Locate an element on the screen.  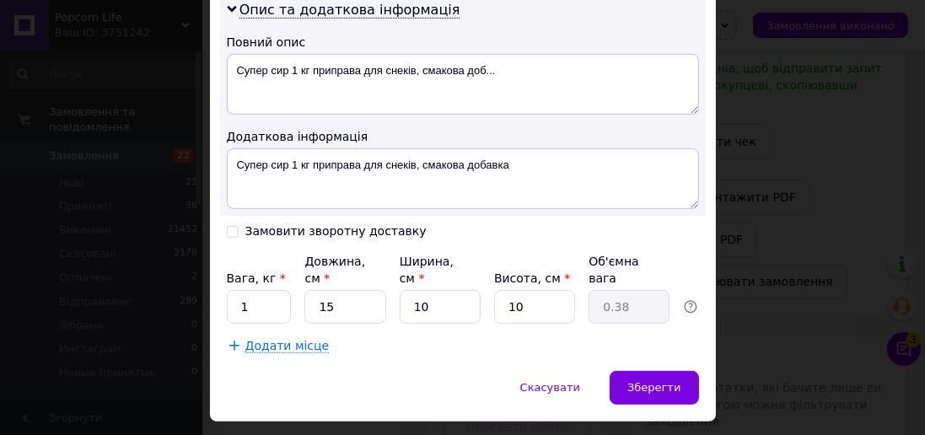
div: Додаткова інформація is located at coordinates (463, 137).